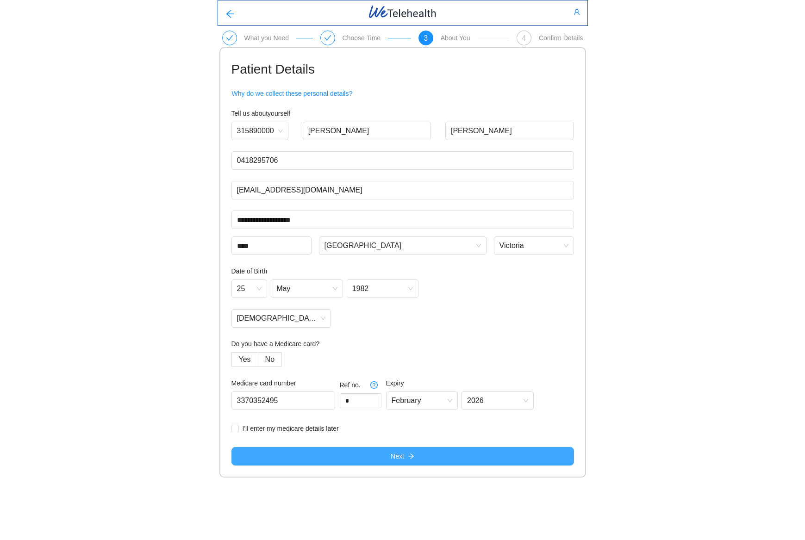 This screenshot has height=540, width=805. What do you see at coordinates (577, 13) in the screenshot?
I see `span: user` at bounding box center [577, 13].